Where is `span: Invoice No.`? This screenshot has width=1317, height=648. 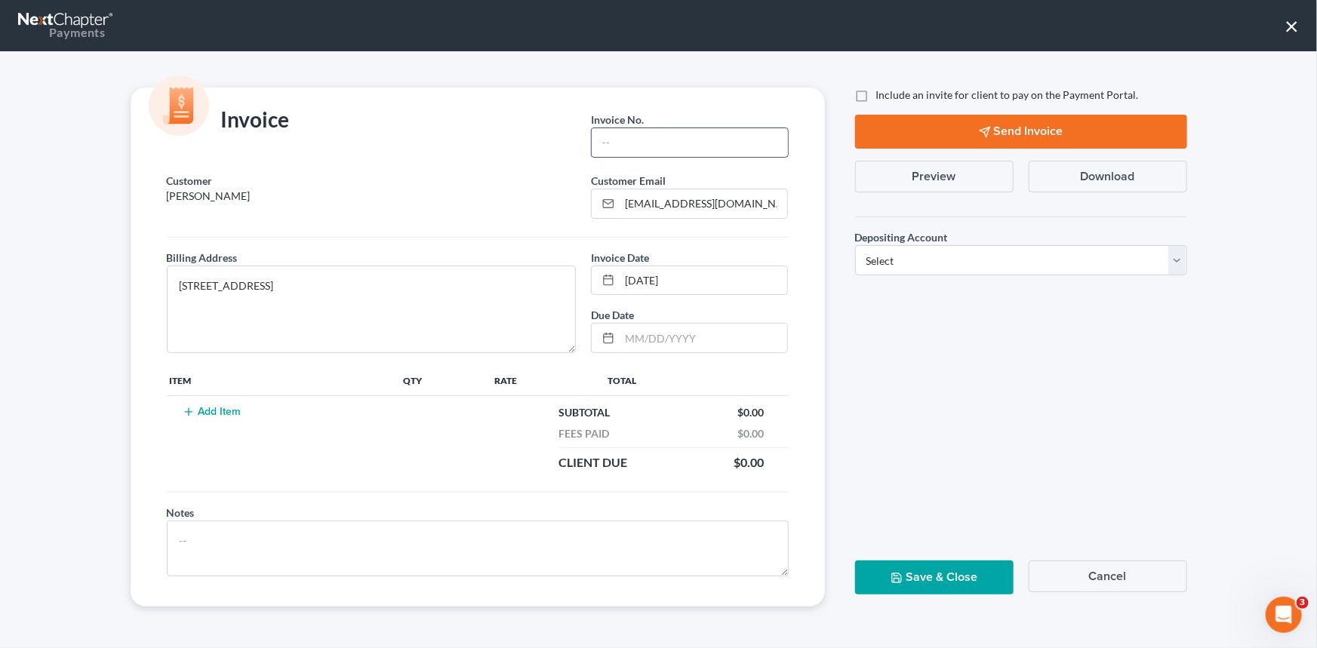
span: Invoice No. is located at coordinates (617, 119).